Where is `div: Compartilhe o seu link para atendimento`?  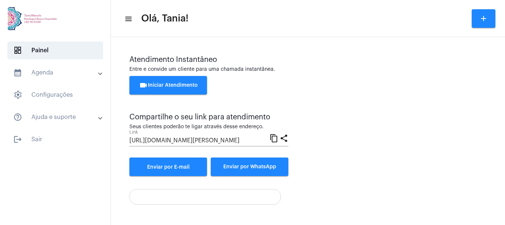 div: Compartilhe o seu link para atendimento is located at coordinates (209, 117).